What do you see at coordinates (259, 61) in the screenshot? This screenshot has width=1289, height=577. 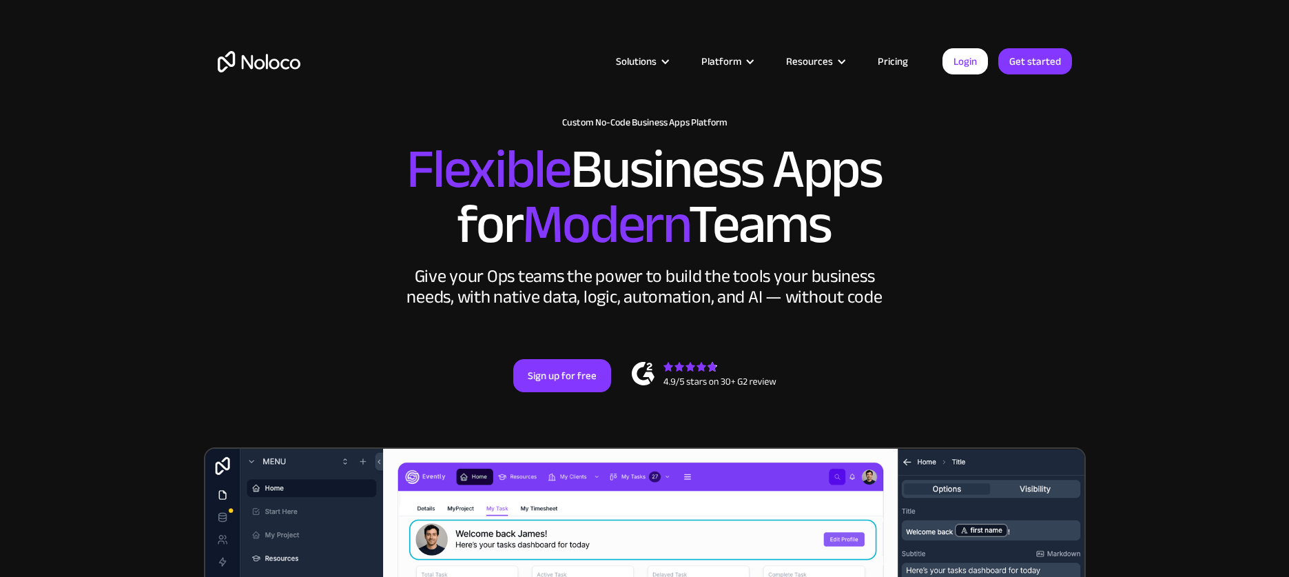 I see `a: home` at bounding box center [259, 61].